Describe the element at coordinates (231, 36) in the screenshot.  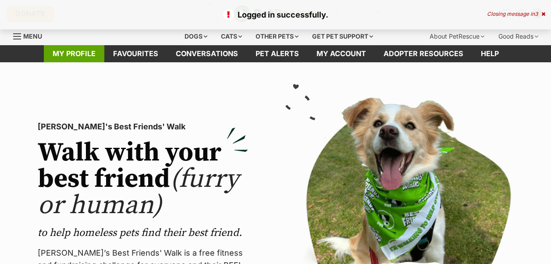
I see `div: Cats` at that location.